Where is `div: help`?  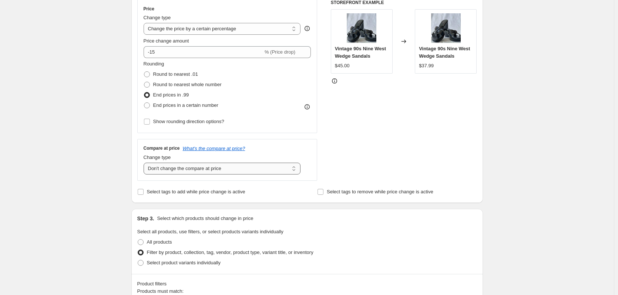 div: help is located at coordinates (307, 28).